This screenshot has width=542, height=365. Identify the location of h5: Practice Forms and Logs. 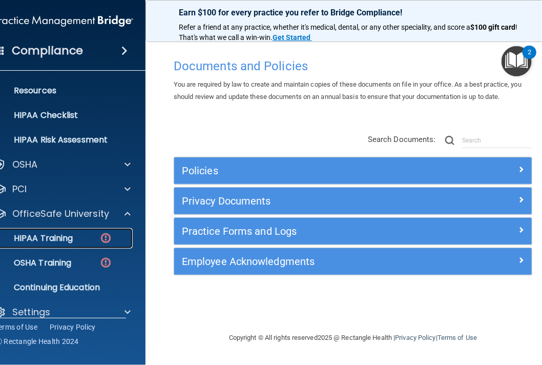
(308, 231).